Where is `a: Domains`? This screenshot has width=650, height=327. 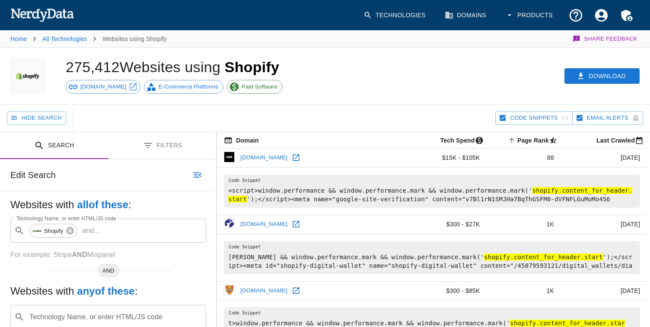
a: Domains is located at coordinates (466, 15).